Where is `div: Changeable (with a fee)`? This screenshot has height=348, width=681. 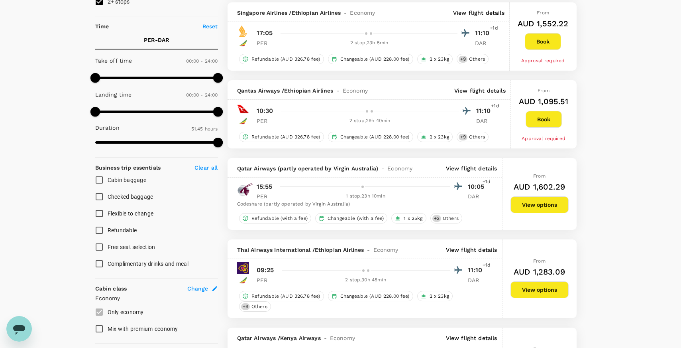
div: Changeable (with a fee) is located at coordinates (351, 218).